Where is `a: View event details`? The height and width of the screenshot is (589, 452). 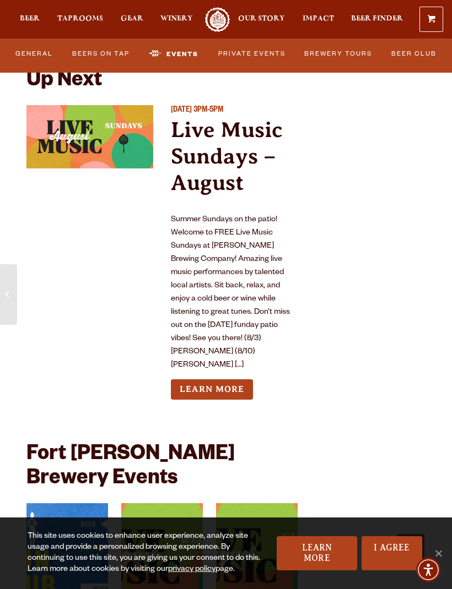
a: View event details is located at coordinates (90, 137).